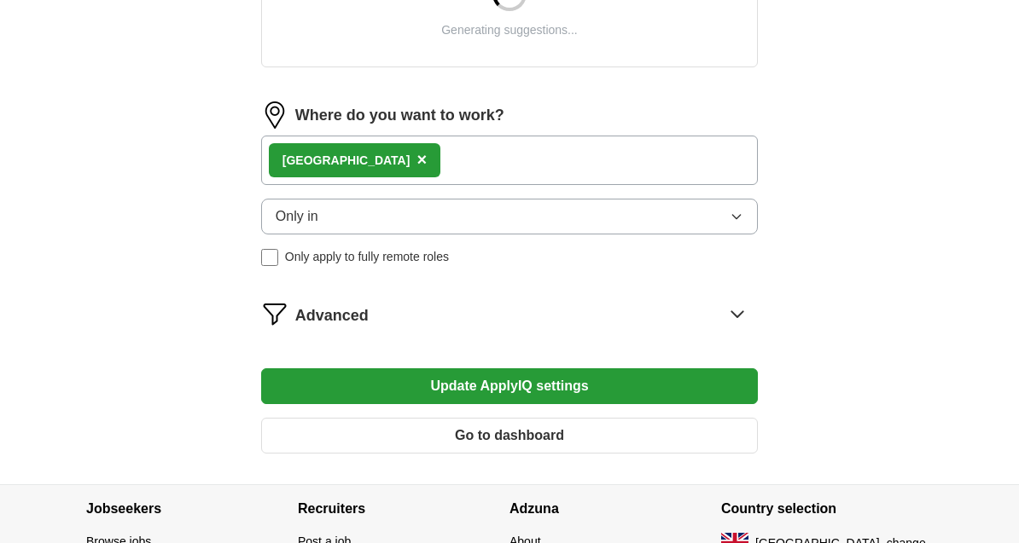 This screenshot has height=543, width=1019. Describe the element at coordinates (297, 217) in the screenshot. I see `span: Only in` at that location.